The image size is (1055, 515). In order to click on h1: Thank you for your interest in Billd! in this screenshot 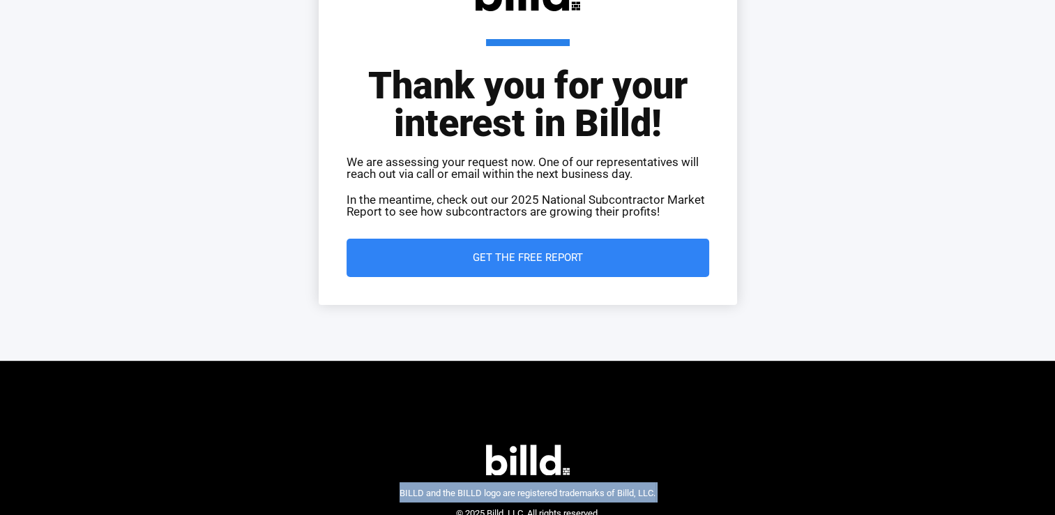, I will do `click(528, 91)`.